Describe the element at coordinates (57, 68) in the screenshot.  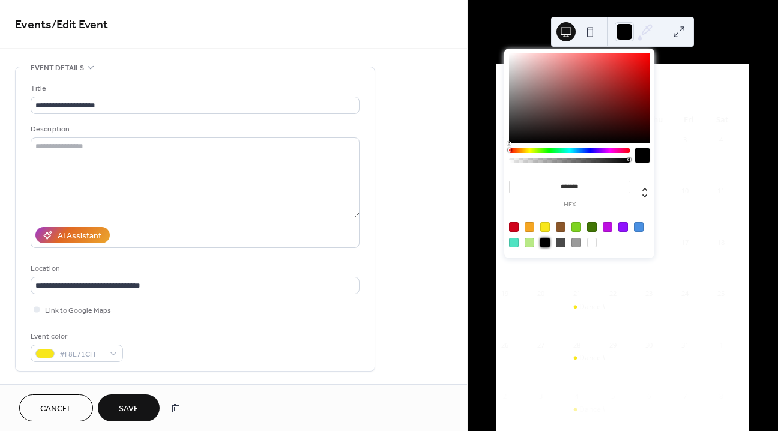
I see `span: Event details` at that location.